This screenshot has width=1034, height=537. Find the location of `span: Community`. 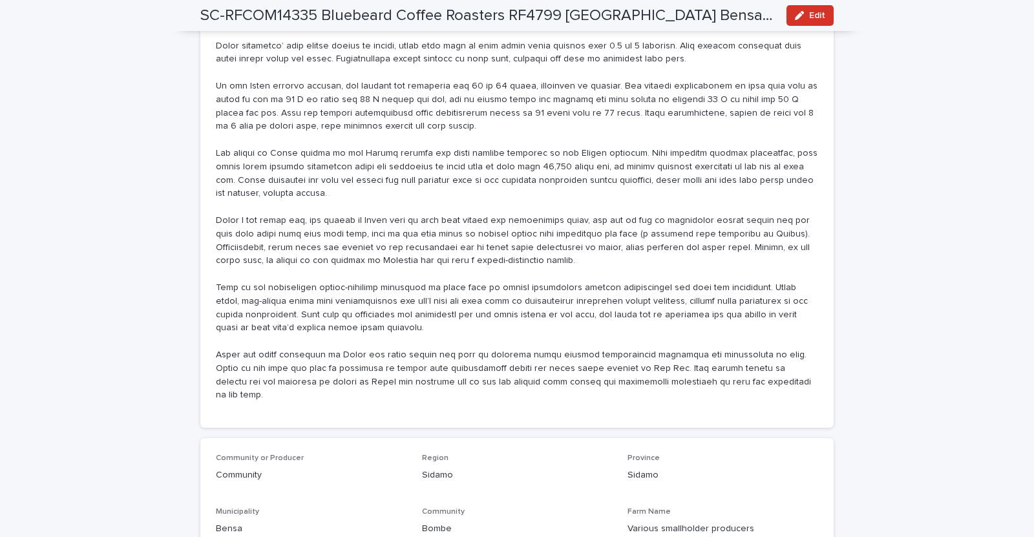

span: Community is located at coordinates (443, 512).